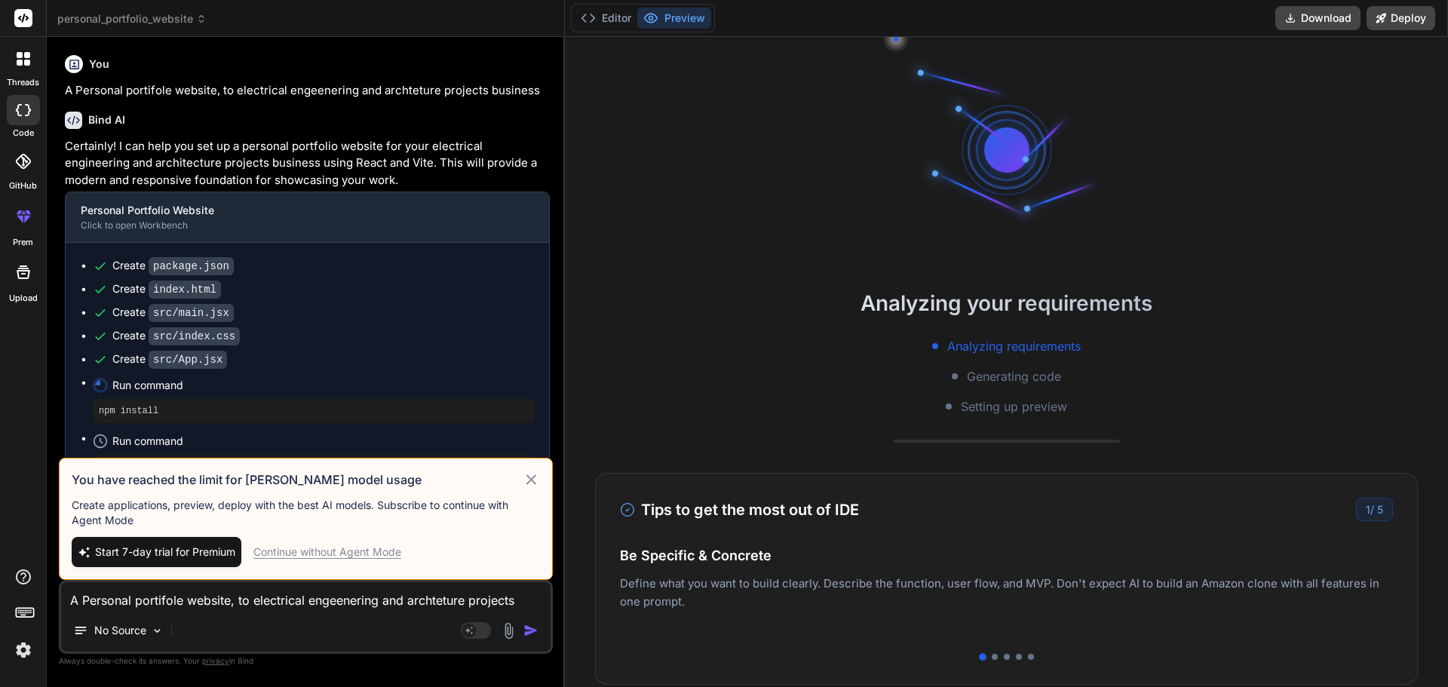 Image resolution: width=1448 pixels, height=687 pixels. I want to click on pre: npm install, so click(313, 411).